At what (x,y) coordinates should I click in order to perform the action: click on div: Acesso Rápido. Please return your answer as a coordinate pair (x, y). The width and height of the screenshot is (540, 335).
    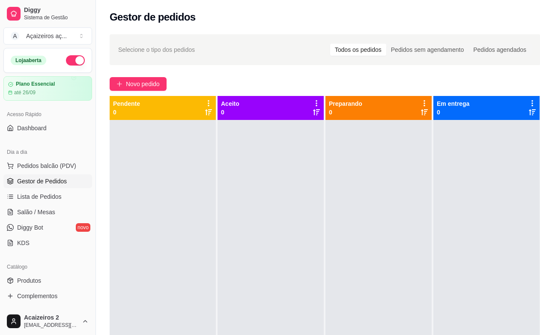
    Looking at the image, I should click on (48, 114).